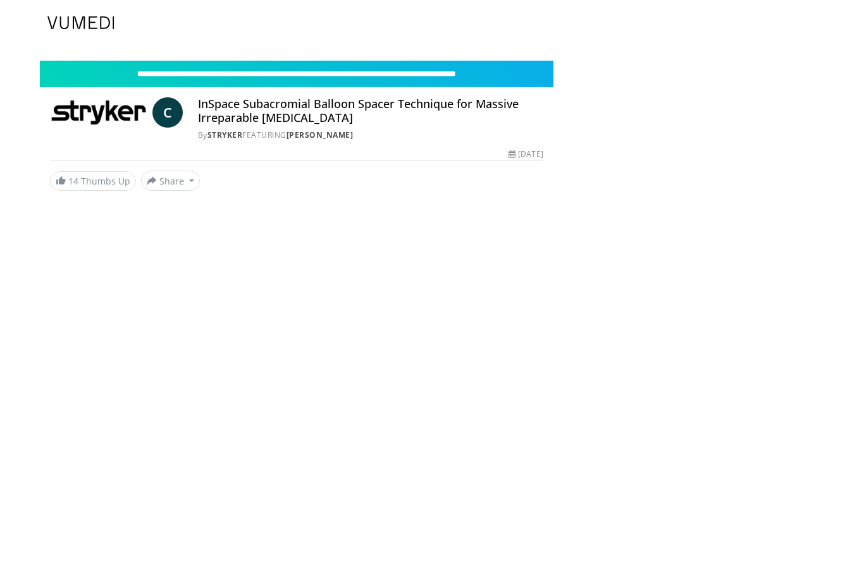 This screenshot has height=563, width=864. I want to click on img: VuMedi Logo, so click(81, 23).